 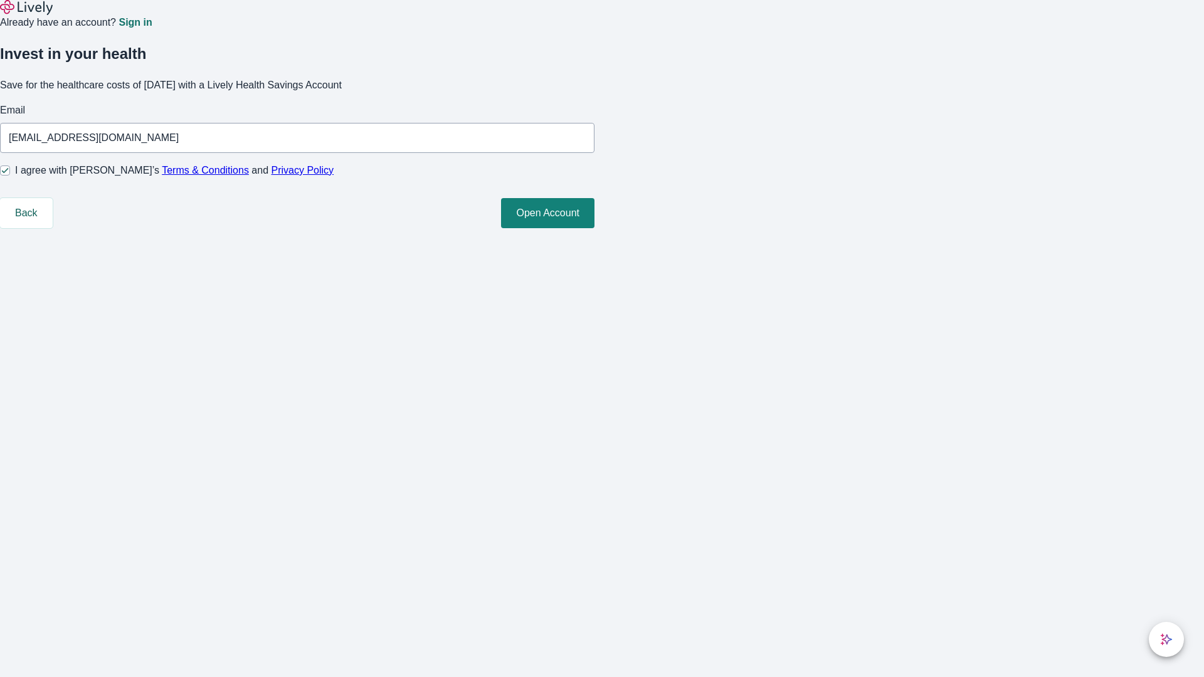 I want to click on div: Sign in, so click(x=135, y=23).